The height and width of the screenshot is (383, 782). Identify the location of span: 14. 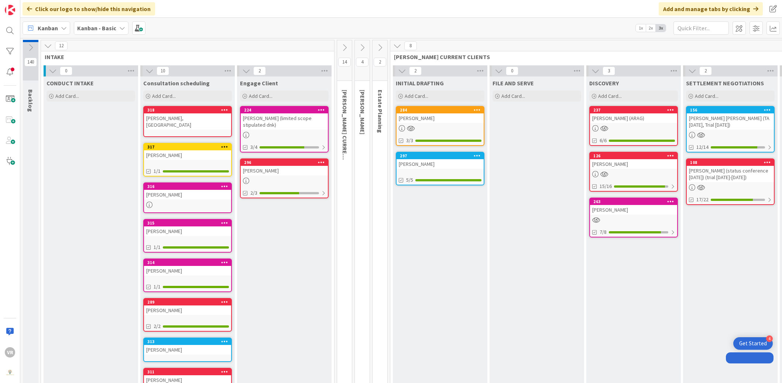
(344, 62).